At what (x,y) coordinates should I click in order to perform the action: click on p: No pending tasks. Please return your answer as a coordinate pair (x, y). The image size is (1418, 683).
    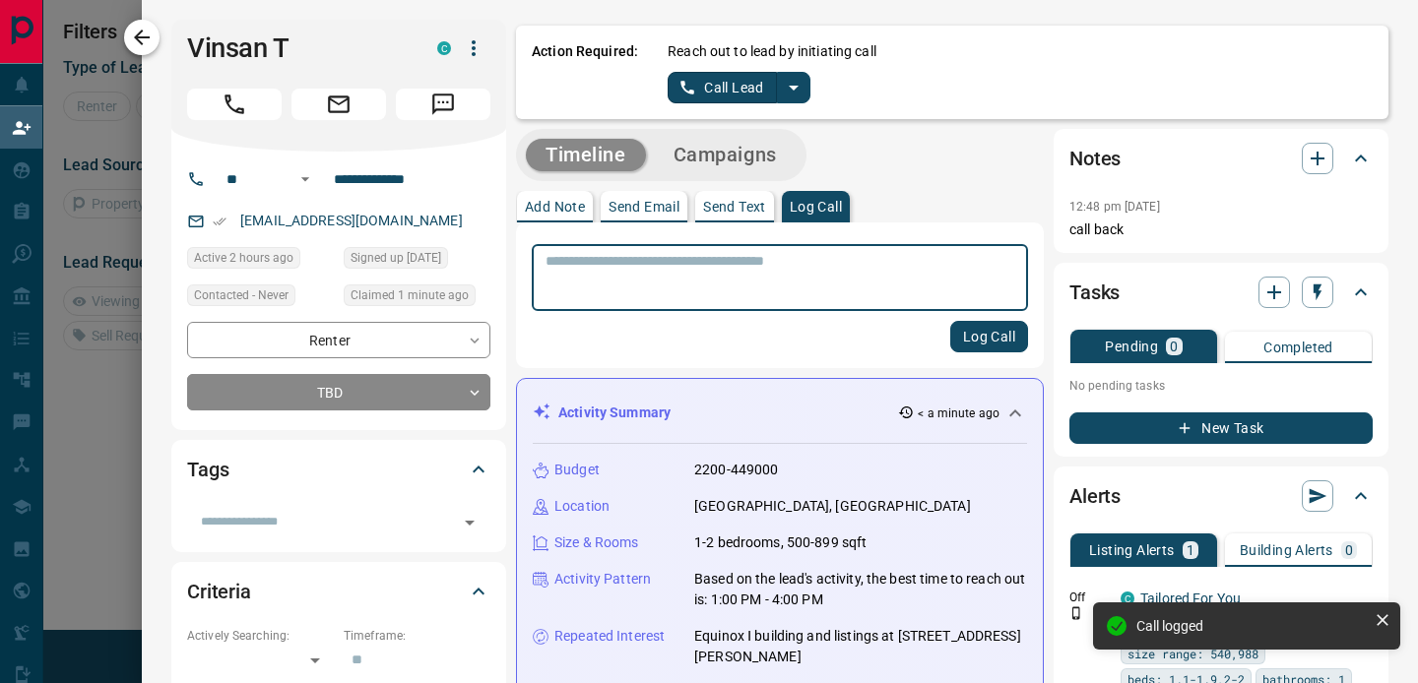
    Looking at the image, I should click on (1221, 386).